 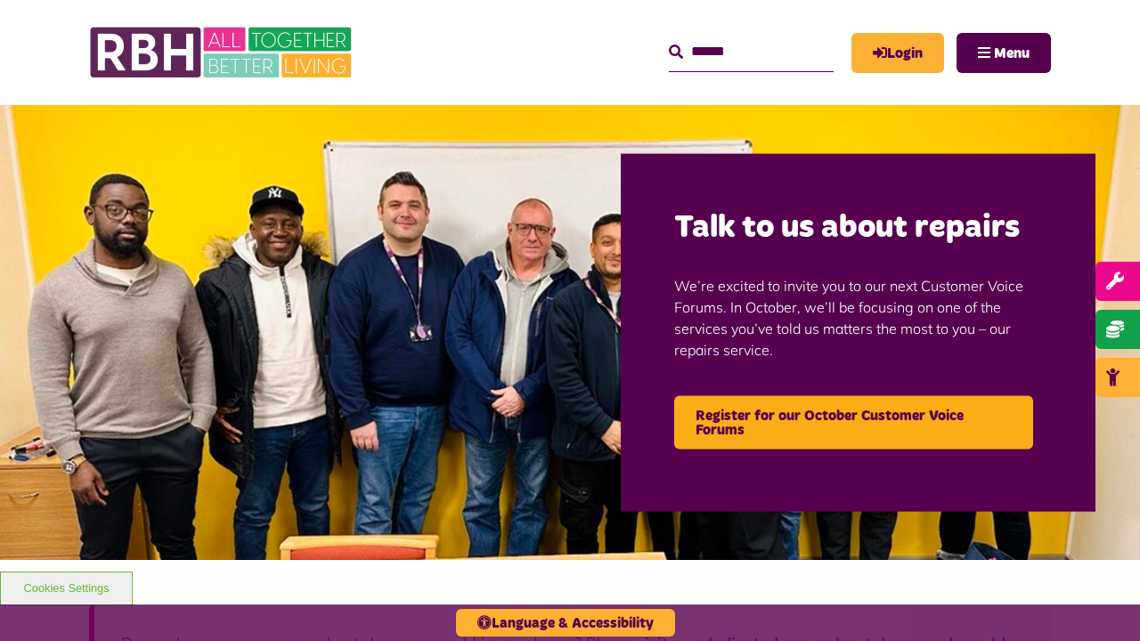 I want to click on img: RBH, so click(x=223, y=53).